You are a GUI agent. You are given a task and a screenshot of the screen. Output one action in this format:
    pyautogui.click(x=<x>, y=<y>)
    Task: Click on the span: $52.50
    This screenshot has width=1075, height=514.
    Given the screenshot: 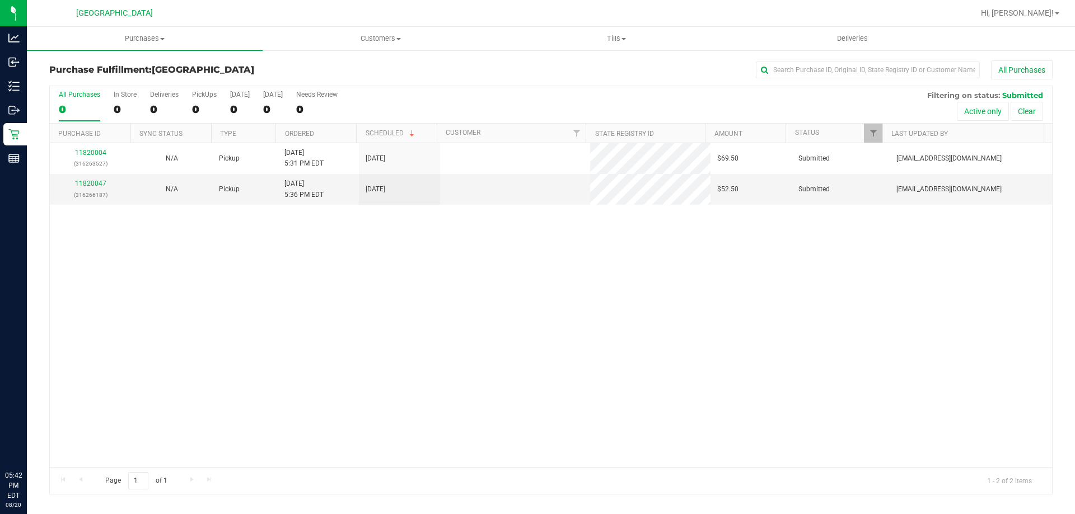 What is the action you would take?
    pyautogui.click(x=728, y=189)
    